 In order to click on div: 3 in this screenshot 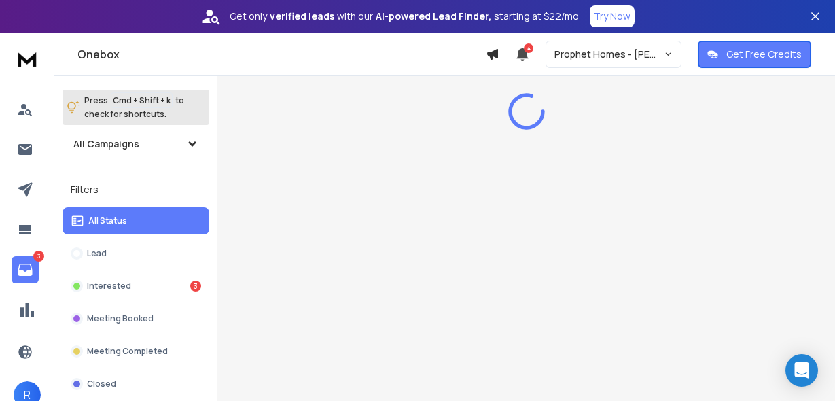, I will do `click(196, 286)`.